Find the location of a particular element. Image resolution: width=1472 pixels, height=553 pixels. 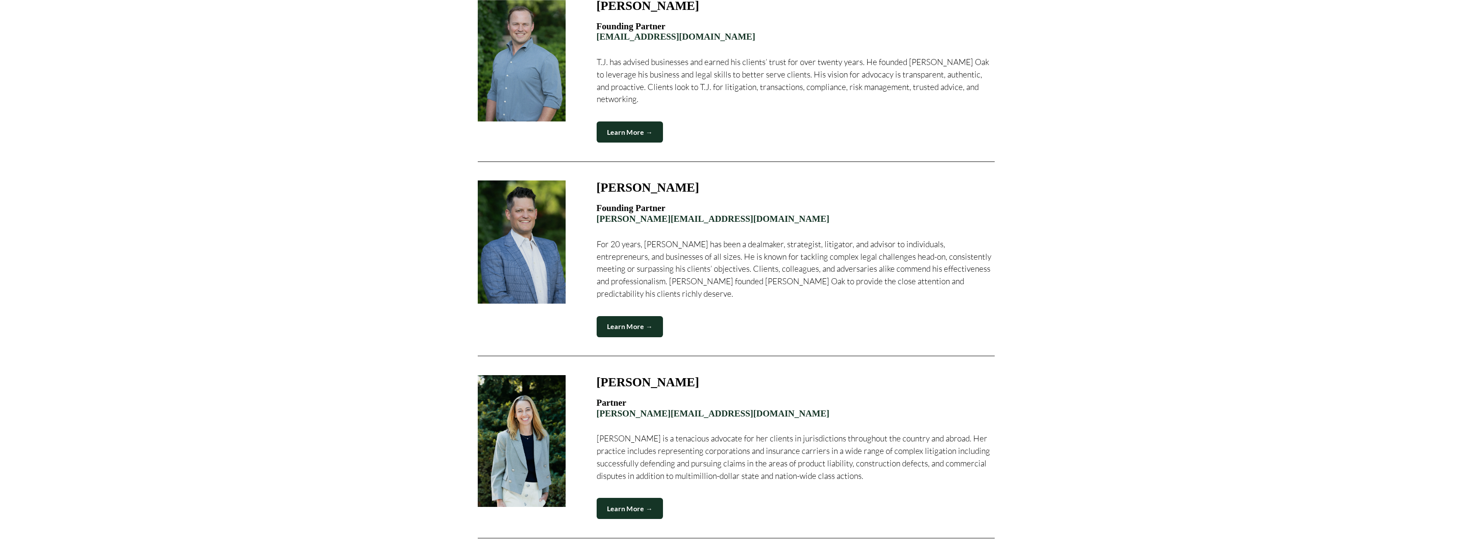

p: T.J. has advised businesses and earned his clients’ trust for over twenty years. He founded [PERS... is located at coordinates (795, 81).